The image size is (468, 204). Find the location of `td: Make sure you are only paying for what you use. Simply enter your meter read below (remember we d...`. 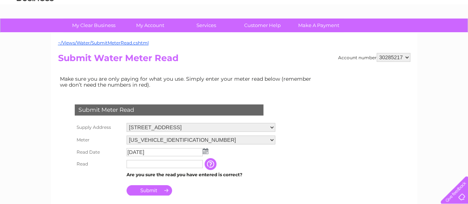

td: Make sure you are only paying for what you use. Simply enter your meter read below (remember we d... is located at coordinates (187, 82).